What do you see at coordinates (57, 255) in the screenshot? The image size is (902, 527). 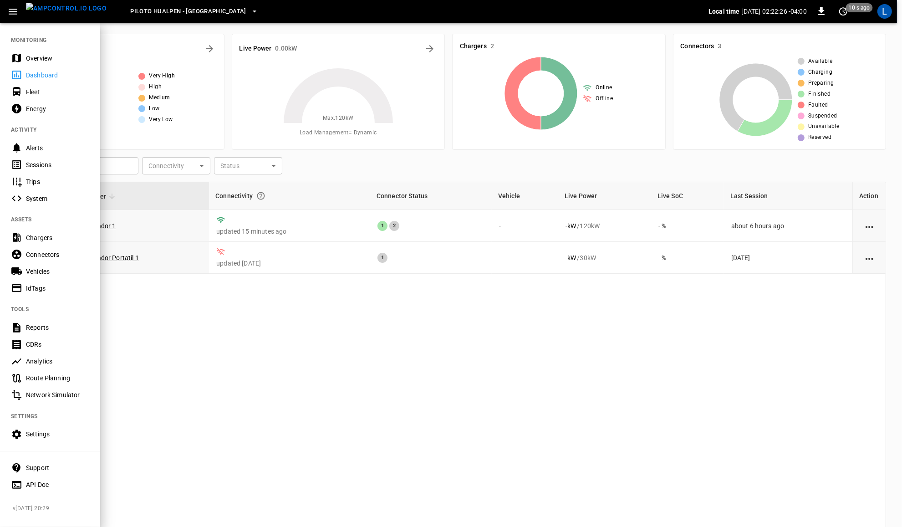 I see `div: Connectors` at bounding box center [57, 255].